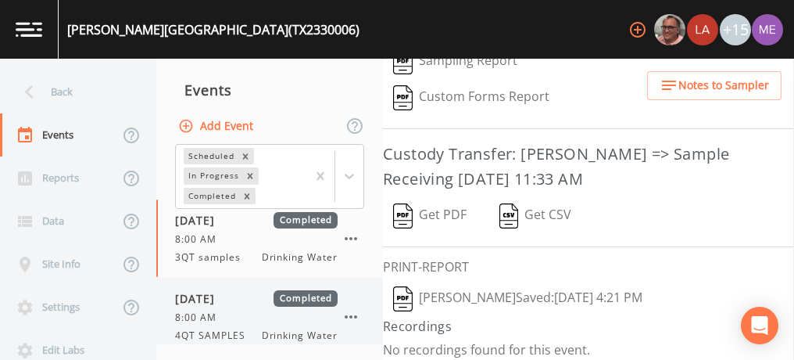 The image size is (794, 360). I want to click on div: Completed, so click(211, 195).